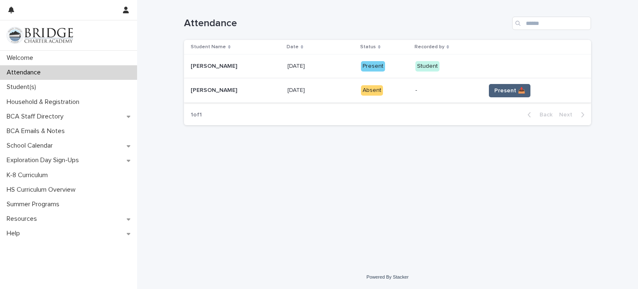 The width and height of the screenshot is (638, 289). What do you see at coordinates (293, 47) in the screenshot?
I see `p: Date` at bounding box center [293, 47].